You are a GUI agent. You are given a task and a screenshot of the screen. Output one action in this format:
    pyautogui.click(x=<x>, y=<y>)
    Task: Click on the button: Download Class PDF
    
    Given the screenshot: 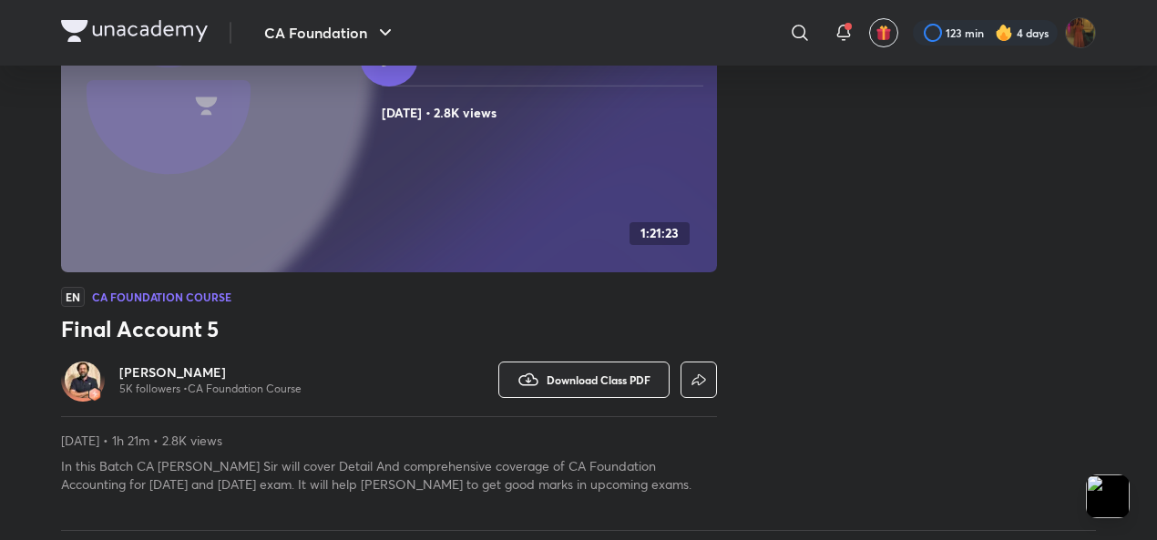 What is the action you would take?
    pyautogui.click(x=584, y=380)
    